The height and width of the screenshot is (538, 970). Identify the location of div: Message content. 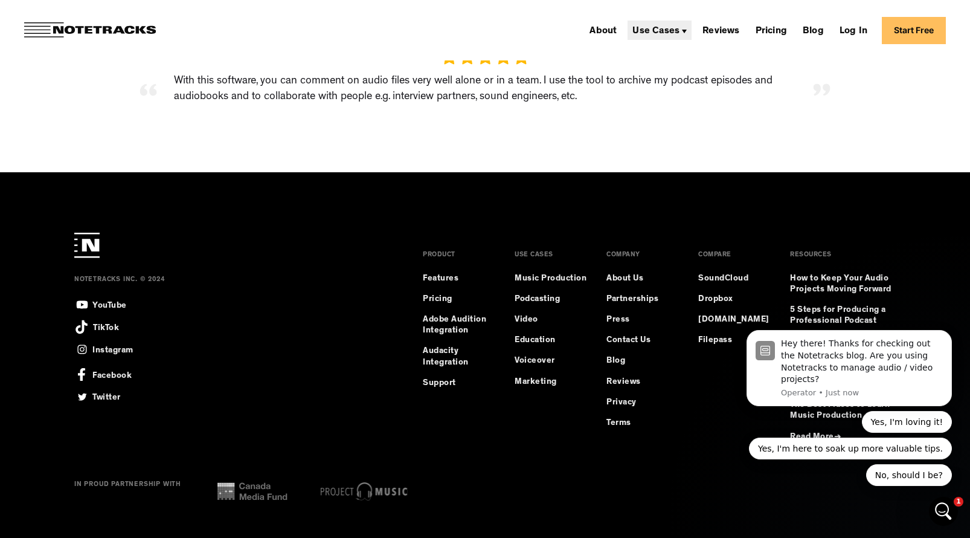
(134, 50).